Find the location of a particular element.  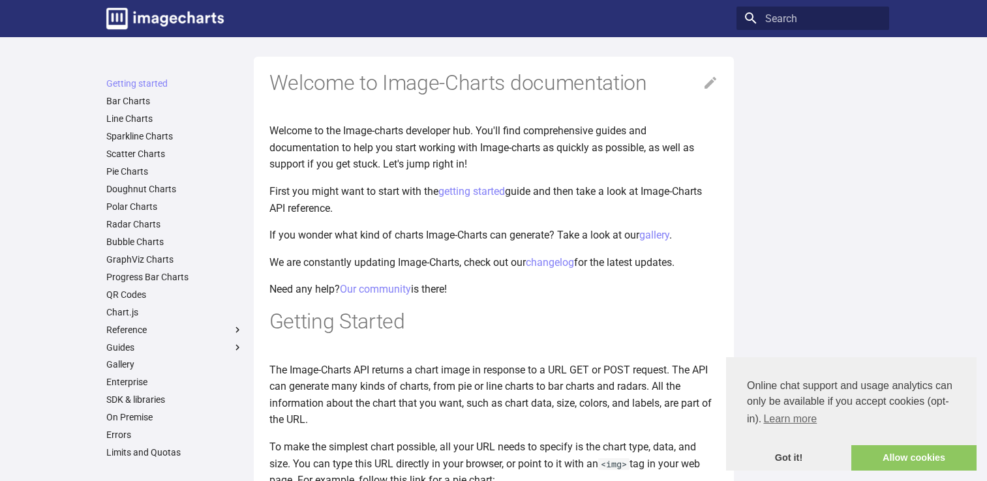

a: learn more about cookies is located at coordinates (790, 419).